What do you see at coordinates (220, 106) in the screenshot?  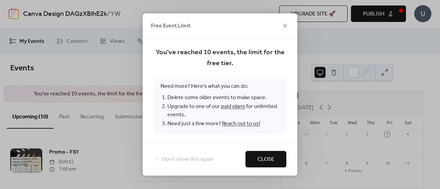 I see `span: Need more? Here's what you can do:` at bounding box center [220, 106].